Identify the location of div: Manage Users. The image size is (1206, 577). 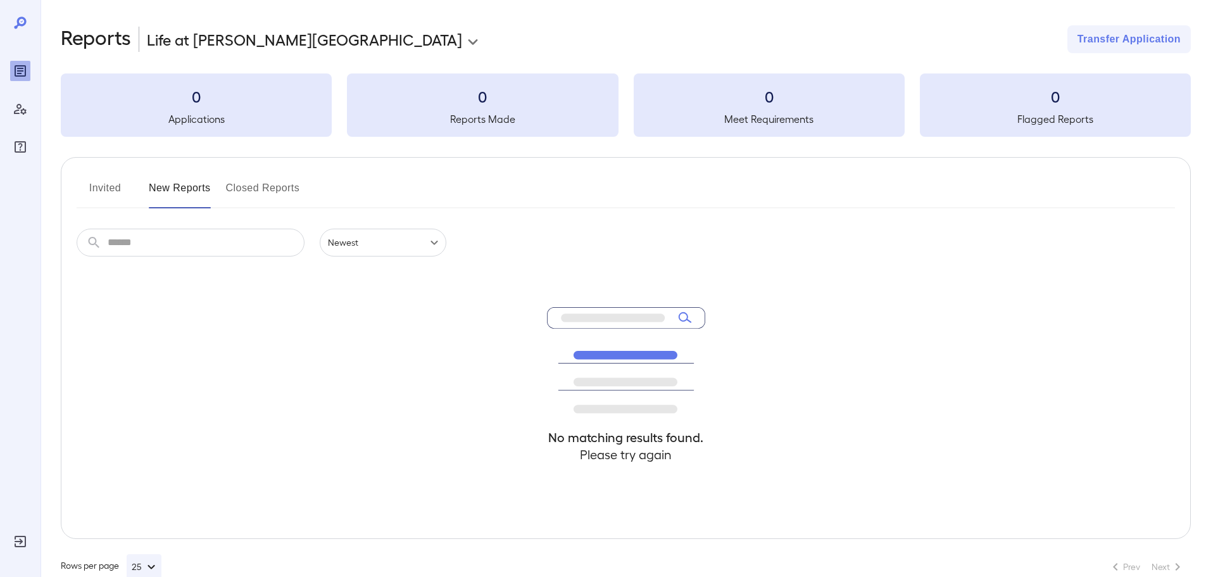
(20, 109).